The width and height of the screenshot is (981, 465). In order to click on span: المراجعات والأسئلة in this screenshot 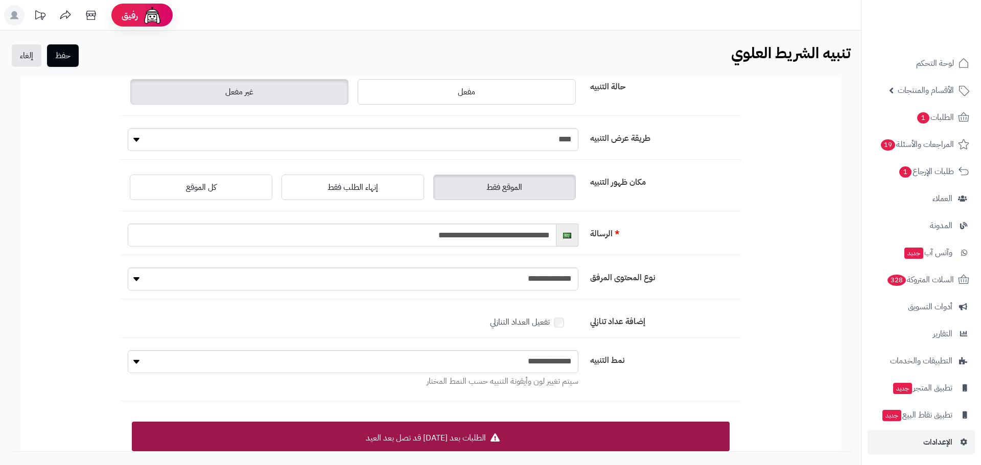, I will do `click(917, 145)`.